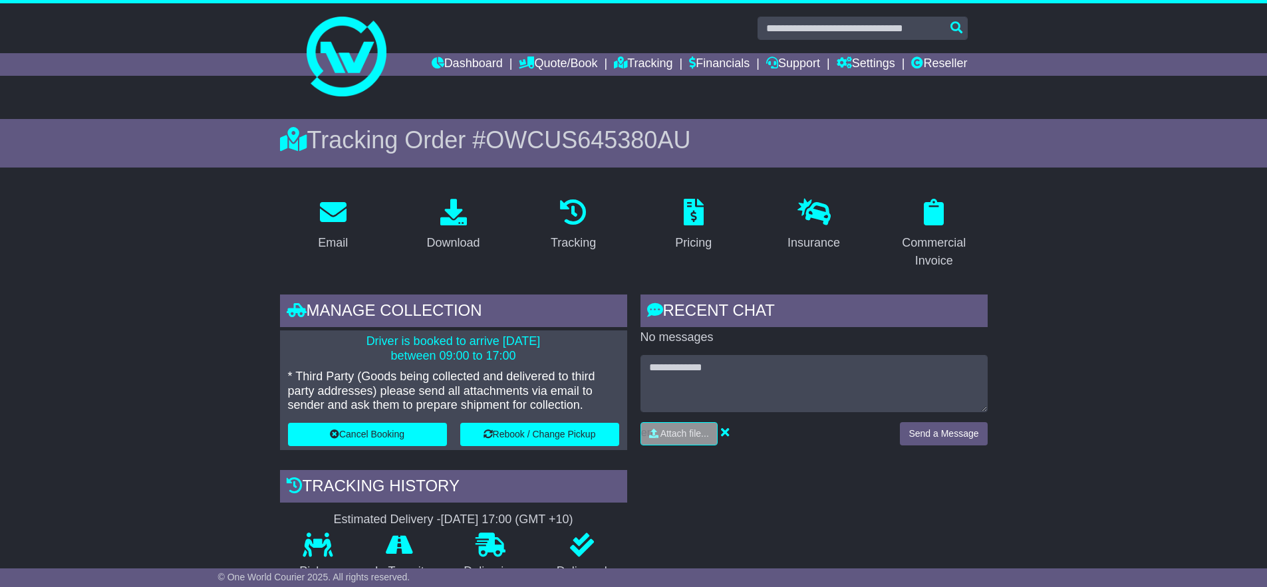 Image resolution: width=1267 pixels, height=587 pixels. Describe the element at coordinates (453, 243) in the screenshot. I see `div: Download` at that location.